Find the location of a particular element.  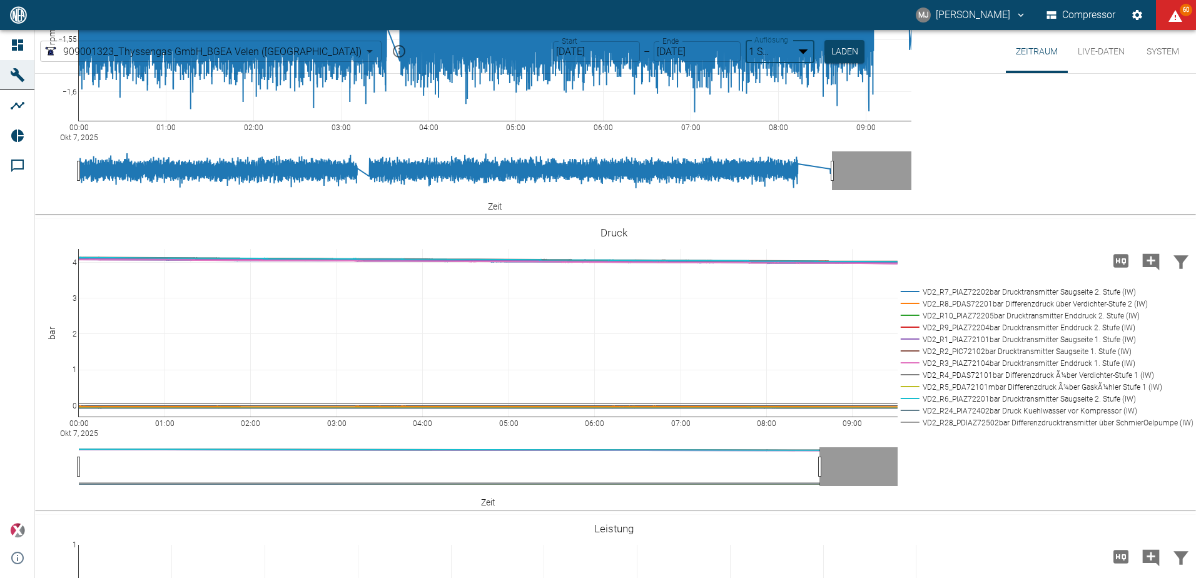

img: logo is located at coordinates (18, 14).